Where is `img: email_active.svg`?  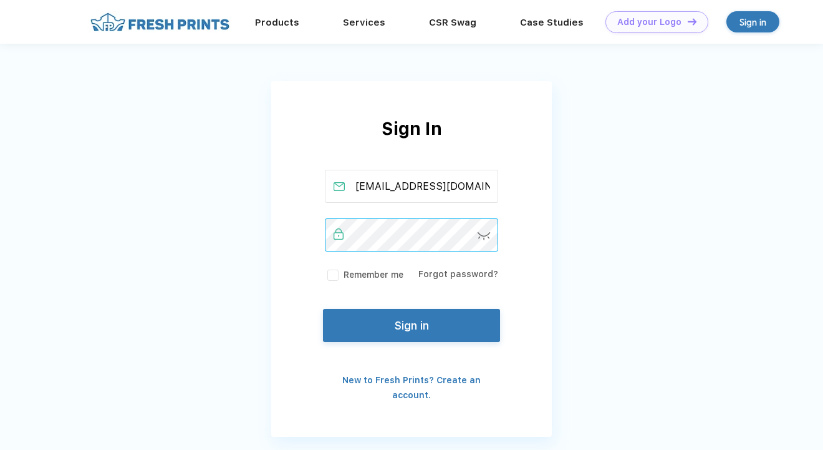 img: email_active.svg is located at coordinates (339, 186).